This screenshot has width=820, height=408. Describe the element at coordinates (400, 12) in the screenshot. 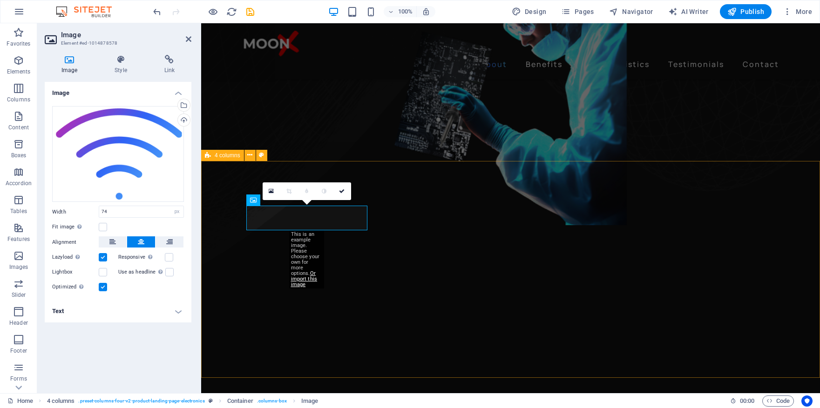

I see `button: 100%` at that location.